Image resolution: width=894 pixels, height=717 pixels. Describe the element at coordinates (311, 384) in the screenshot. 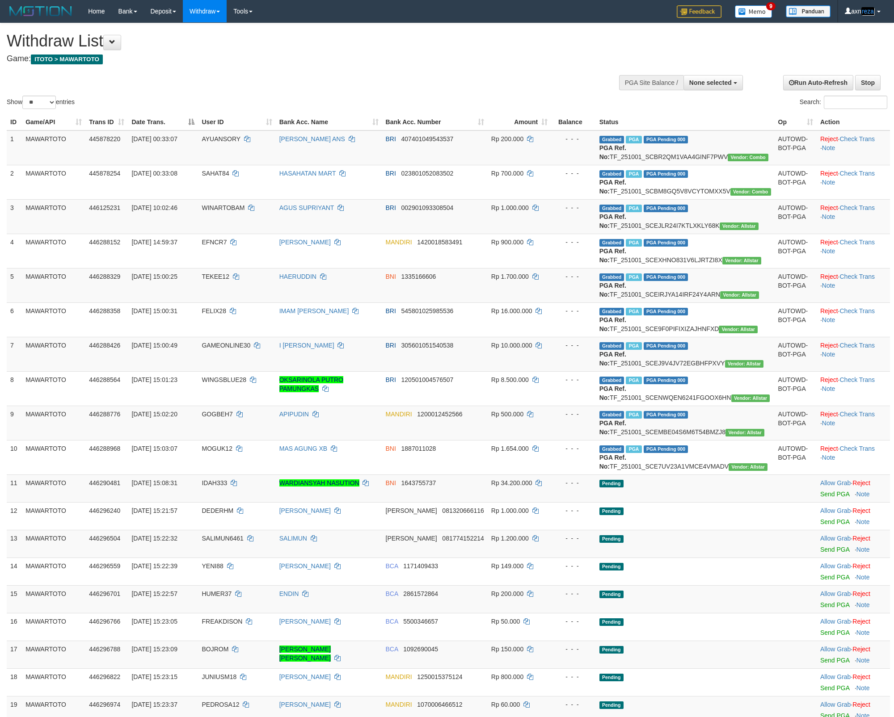

I see `a: OKSARINOLA PUTRO PAMUNGKAS` at that location.